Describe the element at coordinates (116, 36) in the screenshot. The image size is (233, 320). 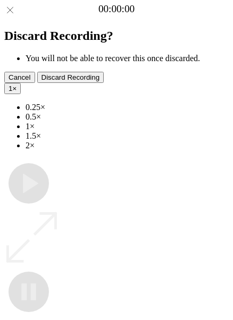
I see `h2: Discard Recording?` at that location.